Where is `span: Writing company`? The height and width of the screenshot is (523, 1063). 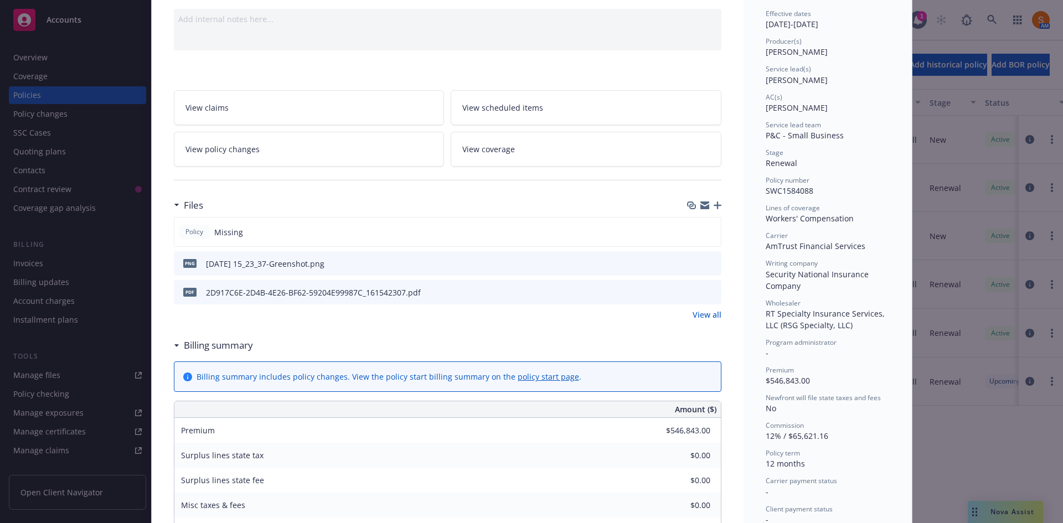
span: Writing company is located at coordinates (792, 263).